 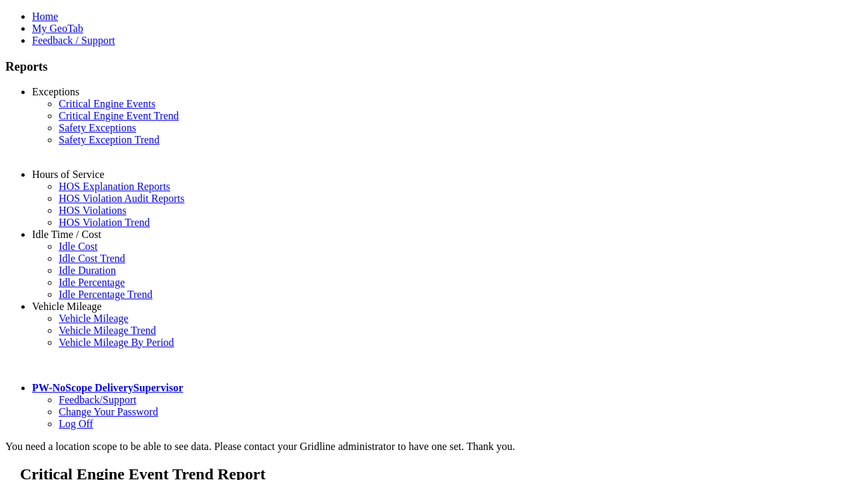 What do you see at coordinates (91, 282) in the screenshot?
I see `a: Idle Percentage` at bounding box center [91, 282].